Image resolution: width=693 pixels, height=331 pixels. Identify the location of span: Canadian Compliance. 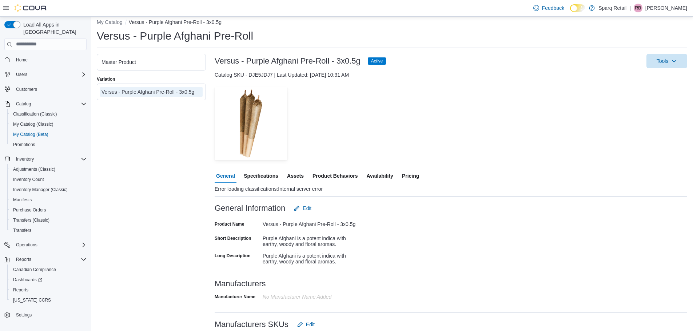
(48, 270).